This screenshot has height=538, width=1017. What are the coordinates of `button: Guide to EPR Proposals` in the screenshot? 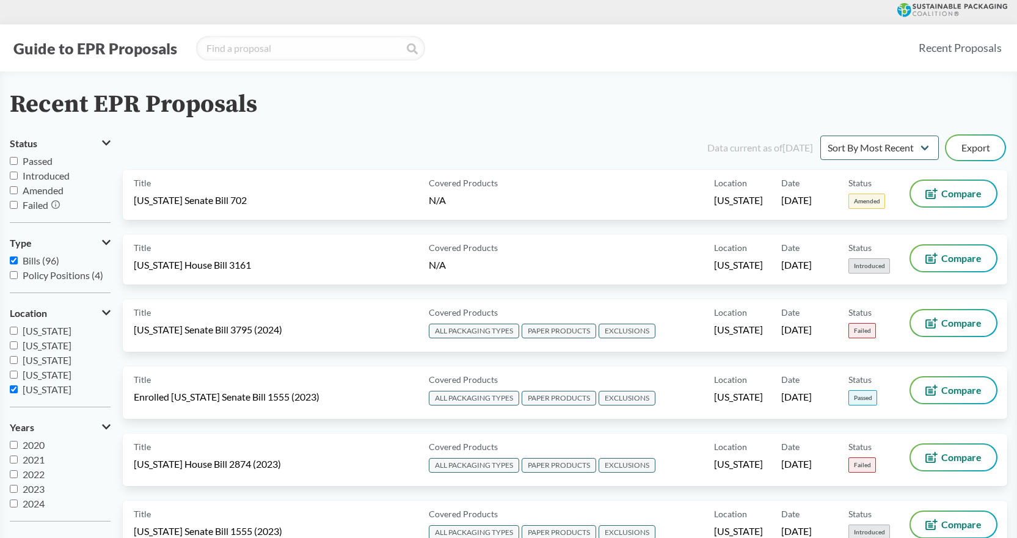 It's located at (95, 48).